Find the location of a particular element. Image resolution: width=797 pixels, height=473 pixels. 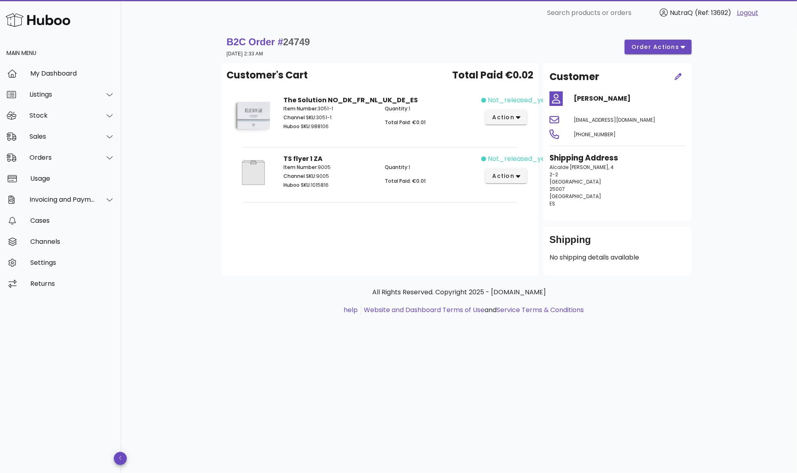

div: Shipping is located at coordinates (618, 243).